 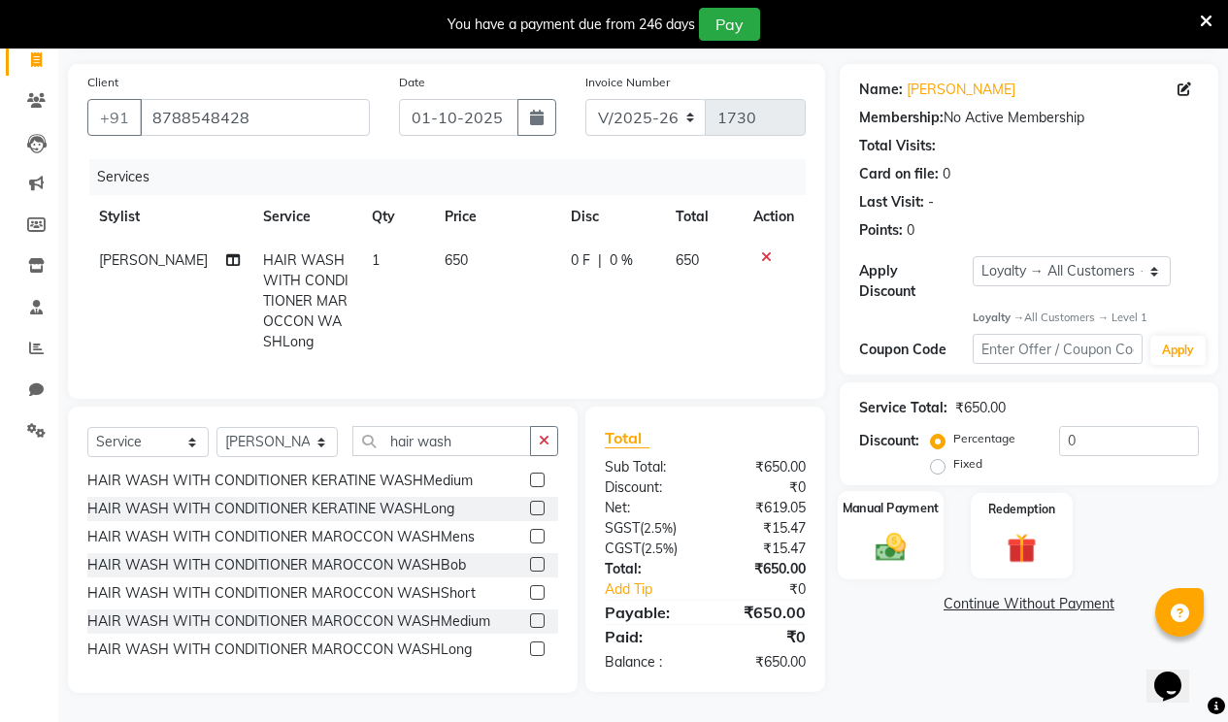 I want to click on strong: Loyalty →, so click(x=998, y=317).